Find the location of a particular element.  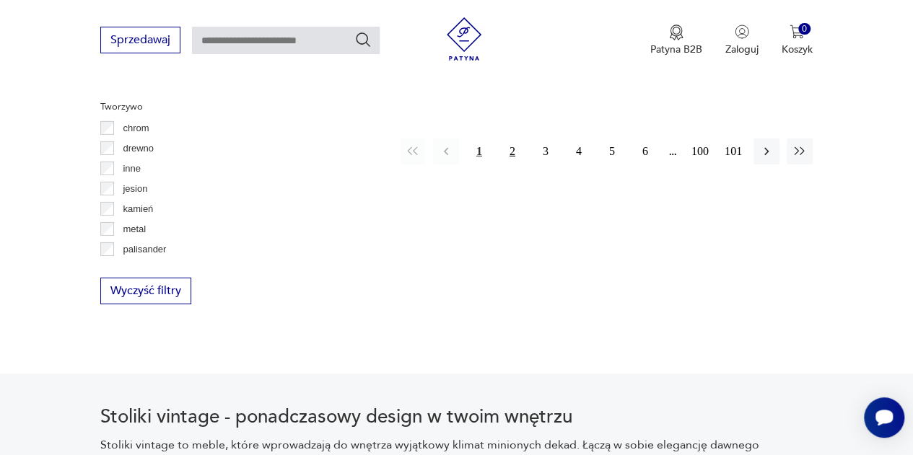

p: metal is located at coordinates (134, 229).